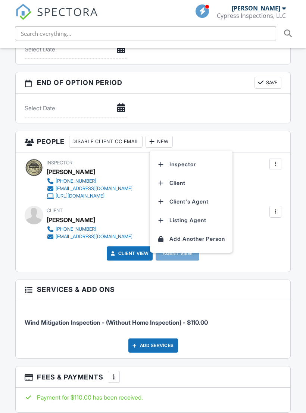  I want to click on span: SPECTORA, so click(67, 12).